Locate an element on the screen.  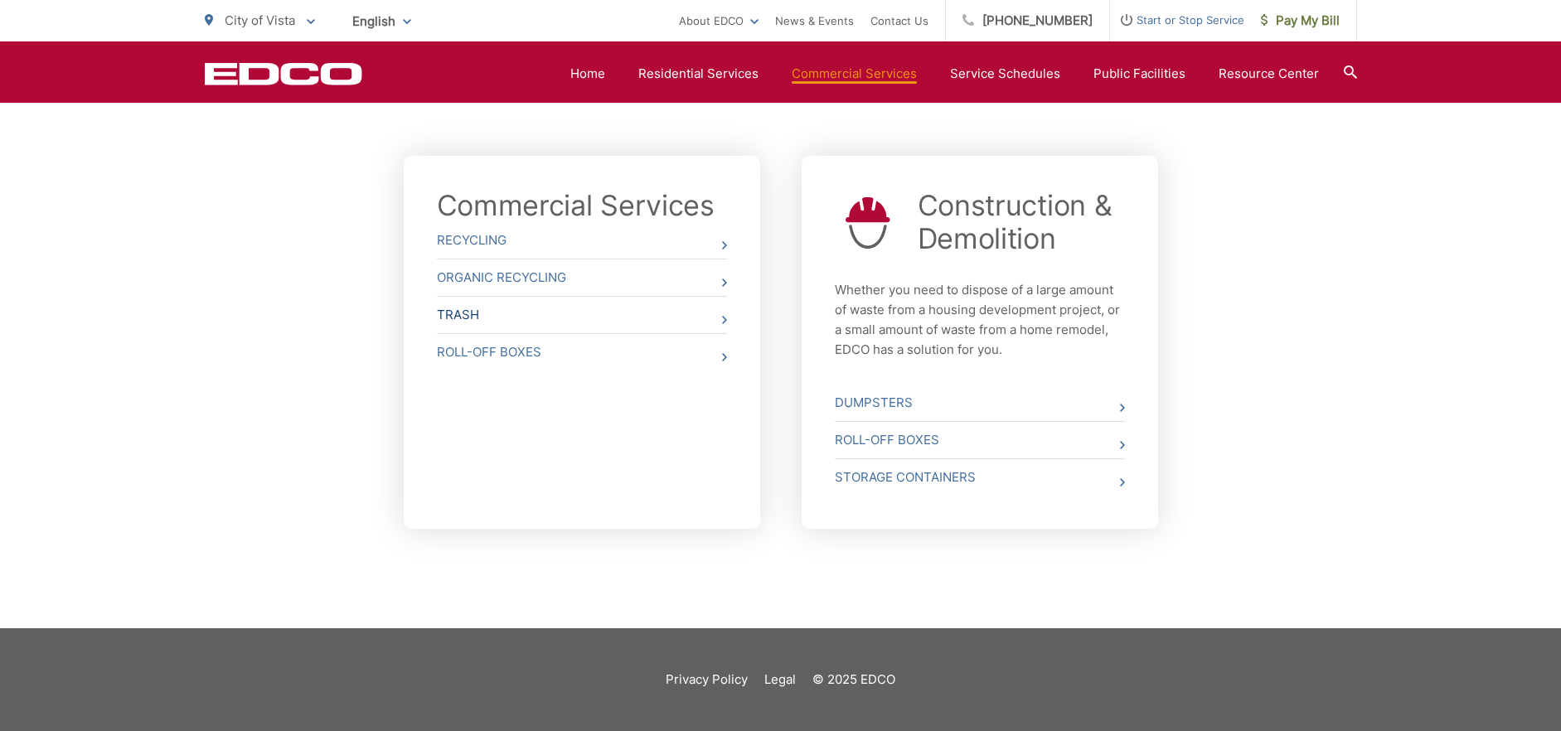
a: Organic Recycling is located at coordinates (582, 278).